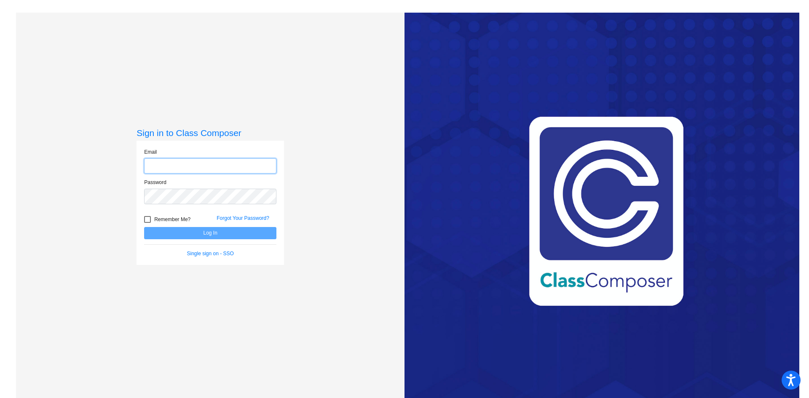  Describe the element at coordinates (210, 254) in the screenshot. I see `a: Single sign on - SSO` at that location.